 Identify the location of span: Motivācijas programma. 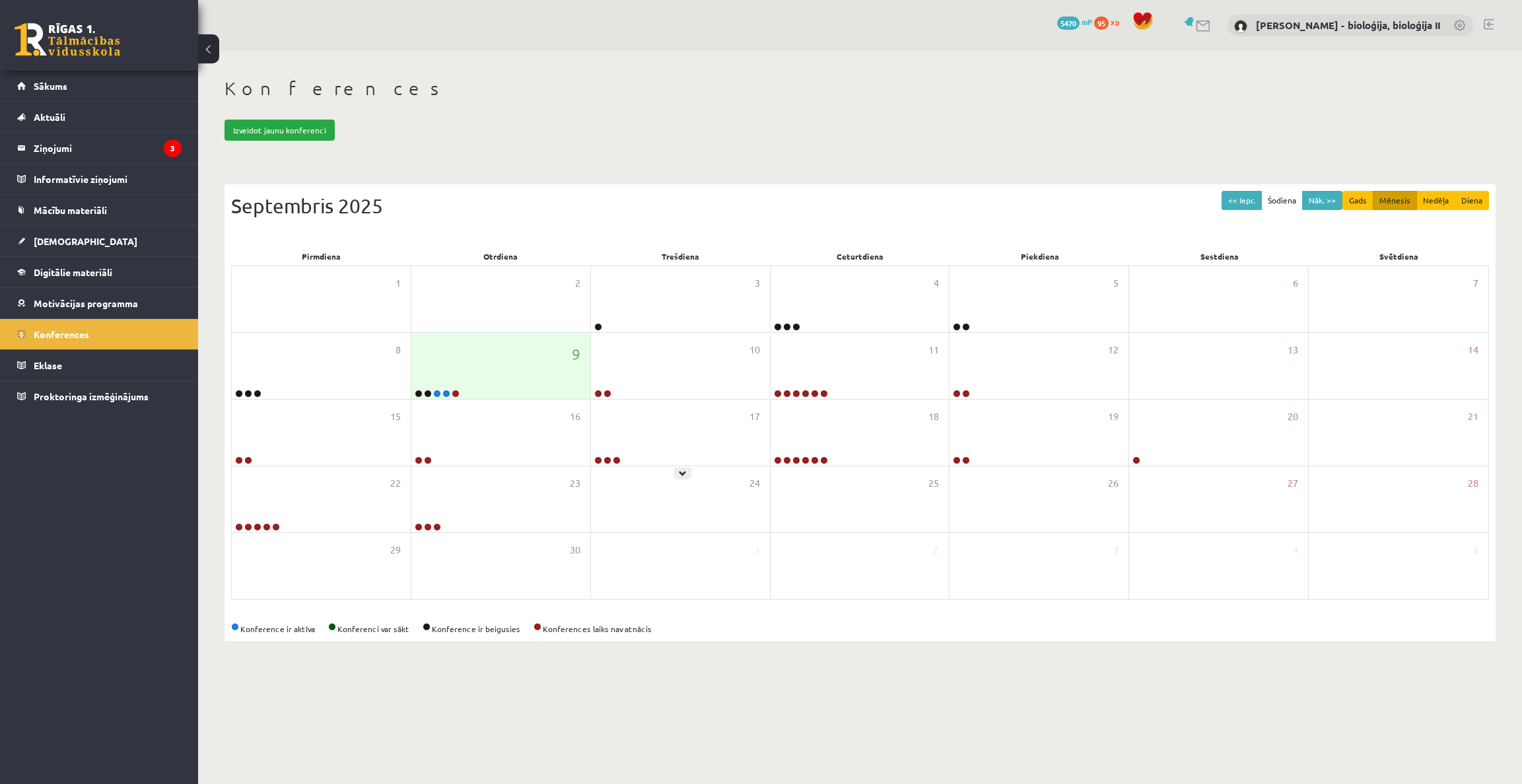
(86, 303).